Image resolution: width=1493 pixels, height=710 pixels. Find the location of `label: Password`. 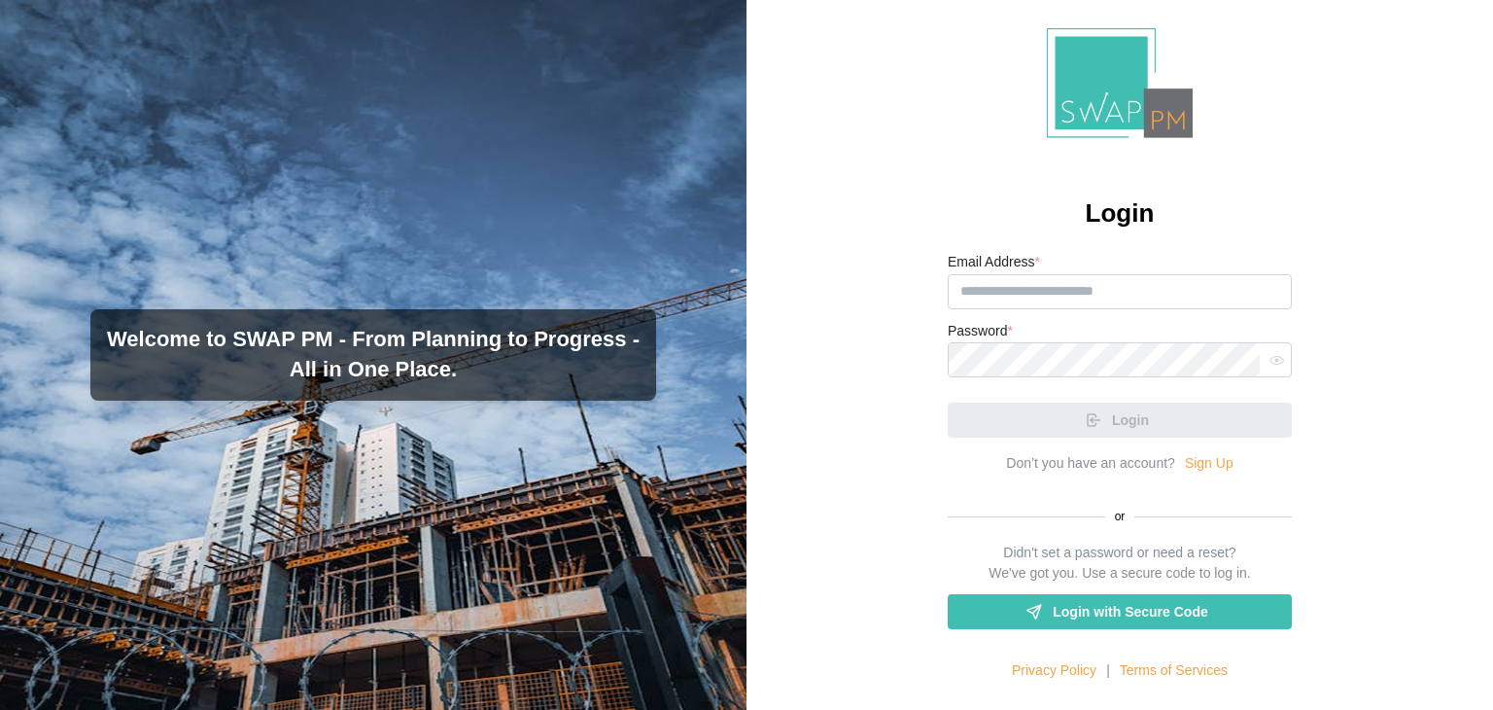

label: Password is located at coordinates (980, 332).